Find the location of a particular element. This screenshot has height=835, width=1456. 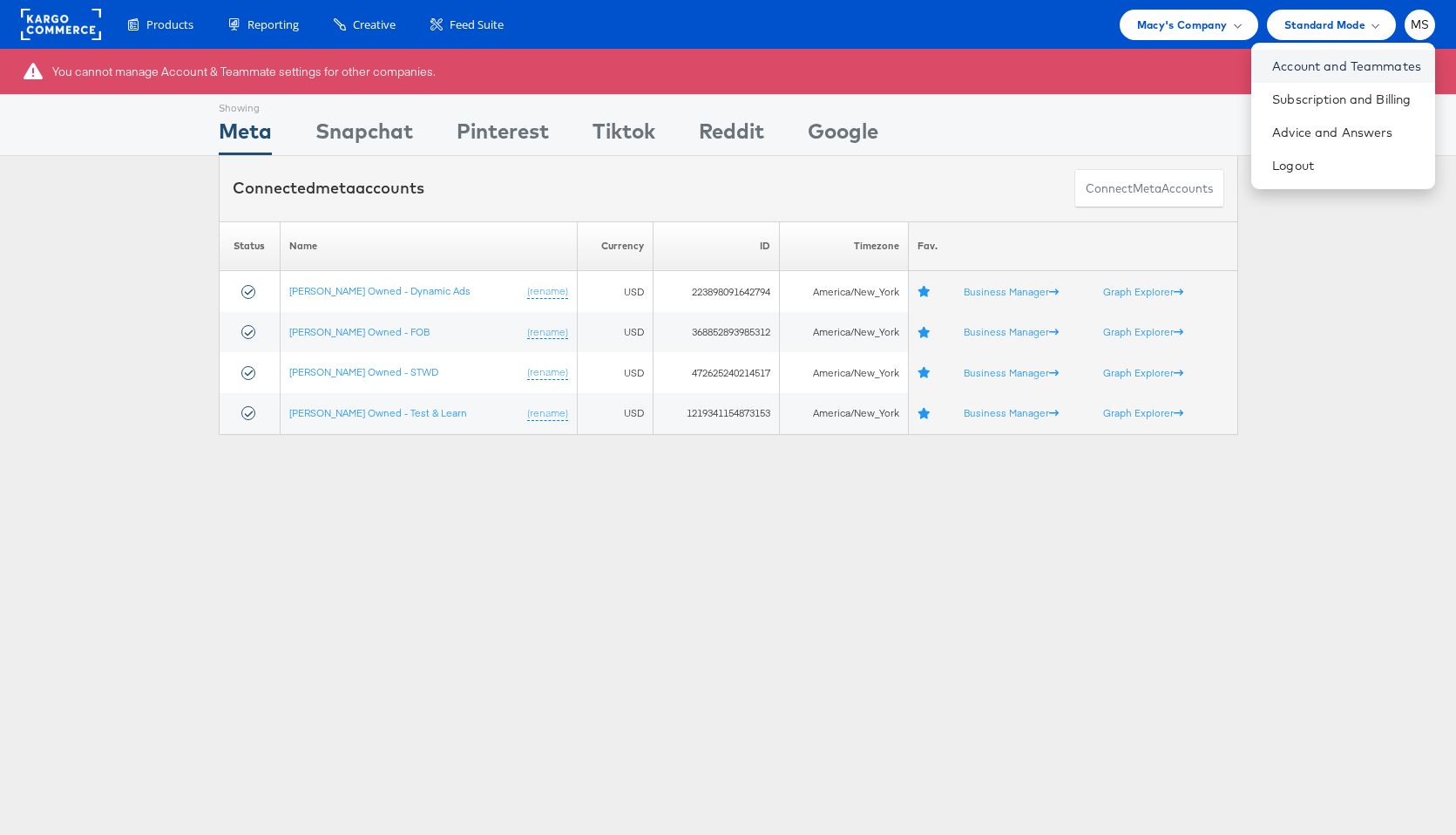

span: Macy's Company is located at coordinates (1182, 24).